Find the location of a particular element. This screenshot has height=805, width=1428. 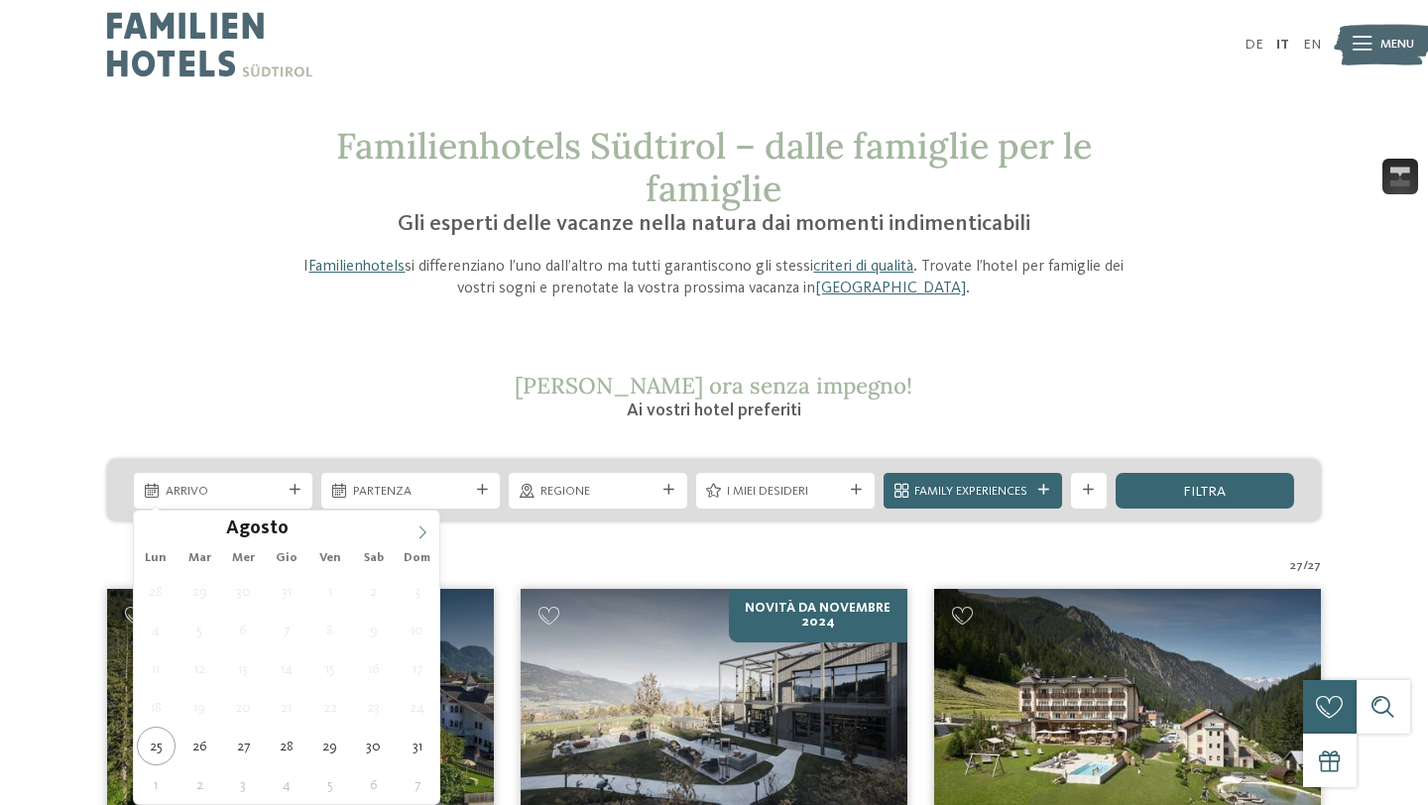

span: Agosto 9, 2025 is located at coordinates (373, 630).